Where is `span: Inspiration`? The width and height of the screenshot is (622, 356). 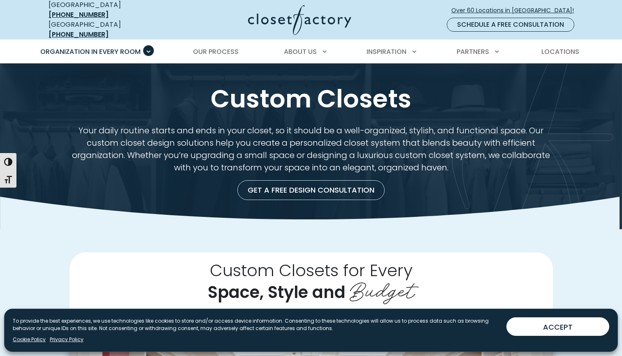 span: Inspiration is located at coordinates (386, 51).